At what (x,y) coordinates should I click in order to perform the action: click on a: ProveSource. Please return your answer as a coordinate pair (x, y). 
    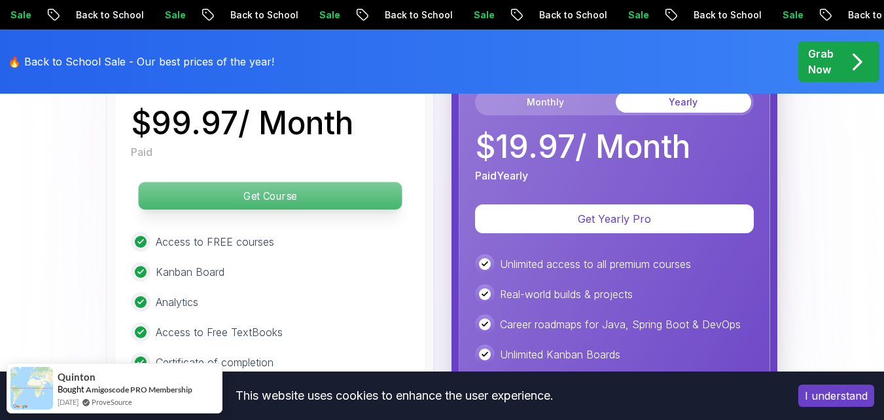
    Looking at the image, I should click on (112, 401).